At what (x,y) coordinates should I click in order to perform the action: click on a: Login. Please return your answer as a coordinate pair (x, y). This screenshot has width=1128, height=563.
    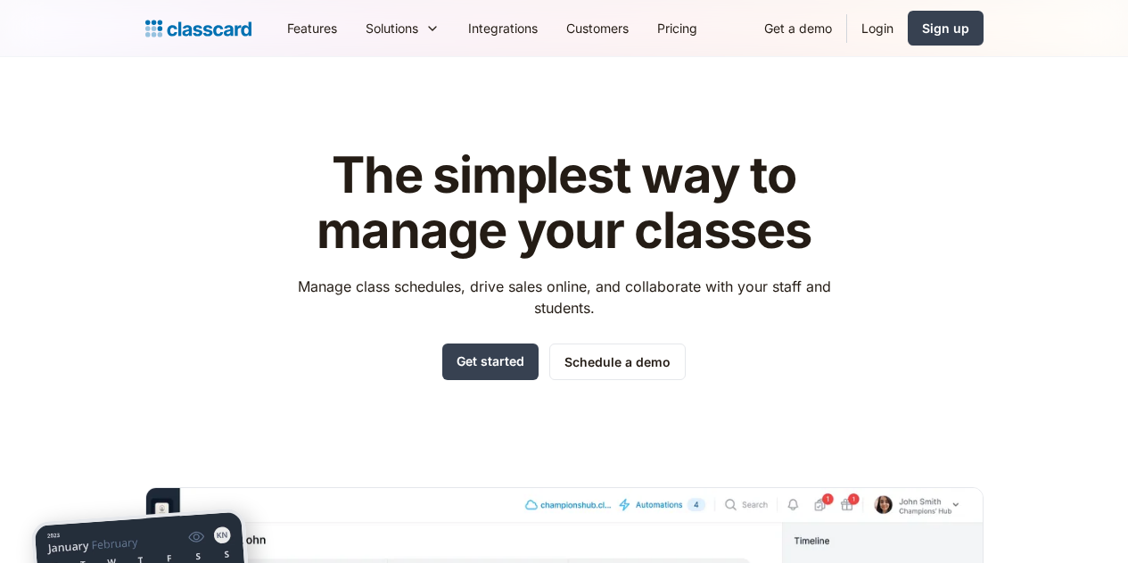
    Looking at the image, I should click on (878, 28).